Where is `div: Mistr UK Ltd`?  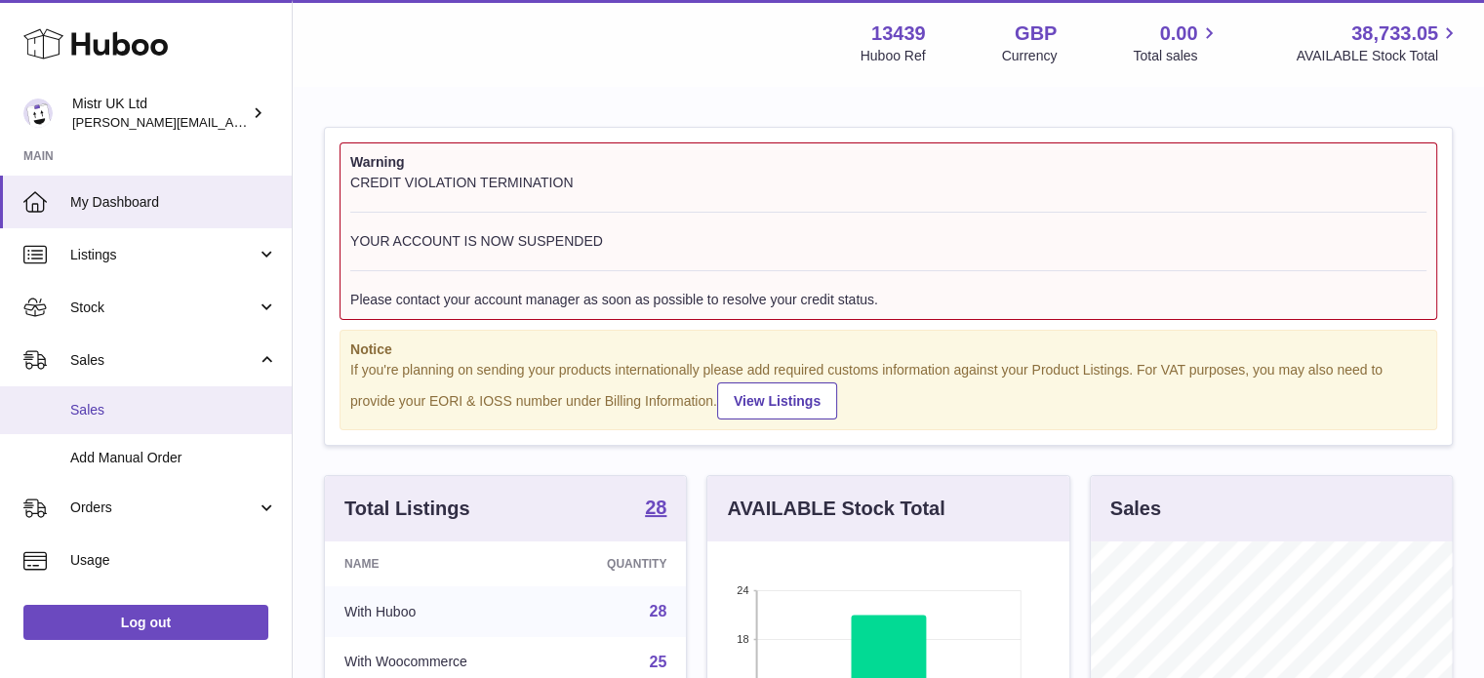 div: Mistr UK Ltd is located at coordinates (160, 113).